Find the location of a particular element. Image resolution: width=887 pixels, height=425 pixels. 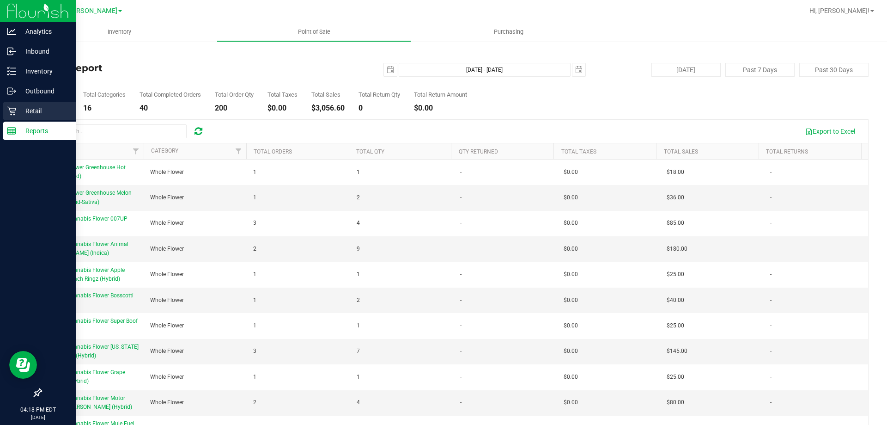

div: Total Sales is located at coordinates (328, 94).